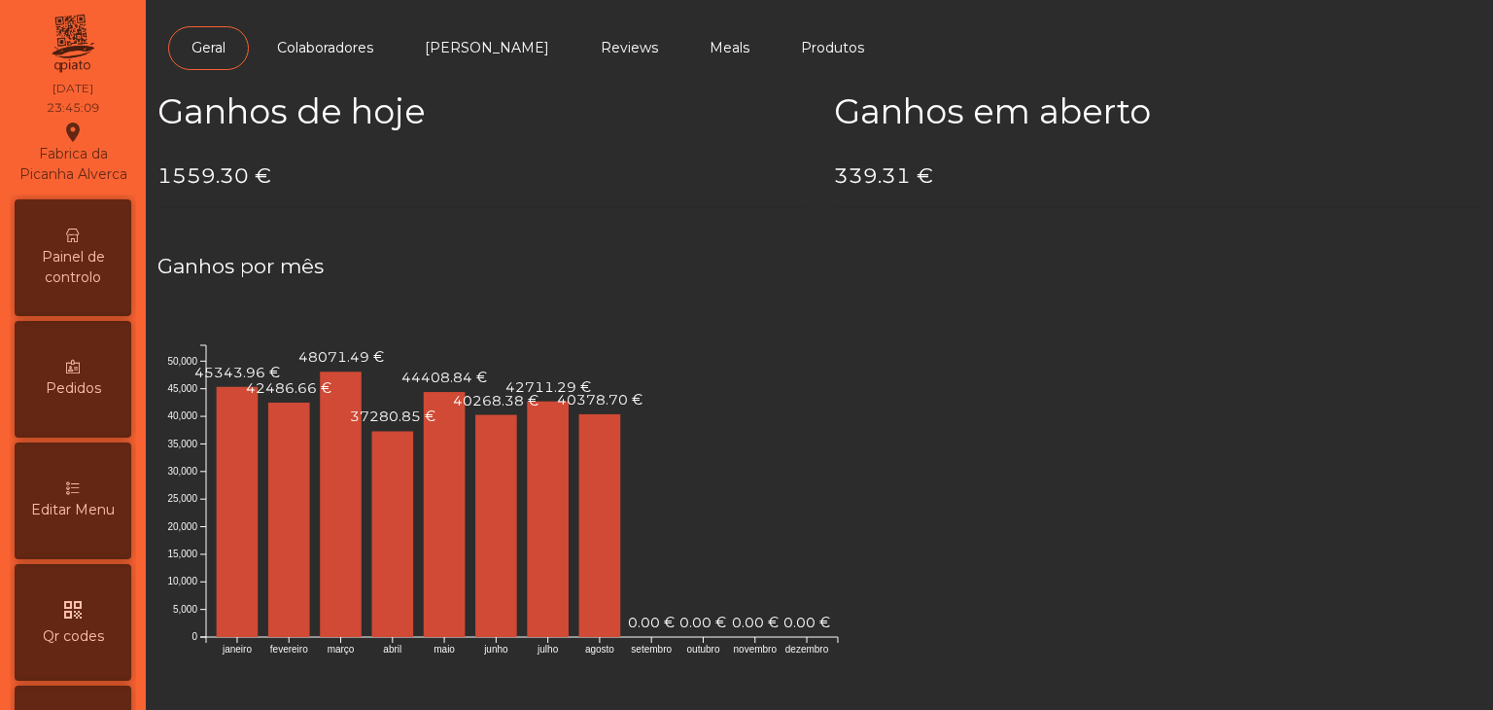 This screenshot has height=710, width=1493. What do you see at coordinates (185, 609) in the screenshot?
I see `text: 5,000` at bounding box center [185, 609].